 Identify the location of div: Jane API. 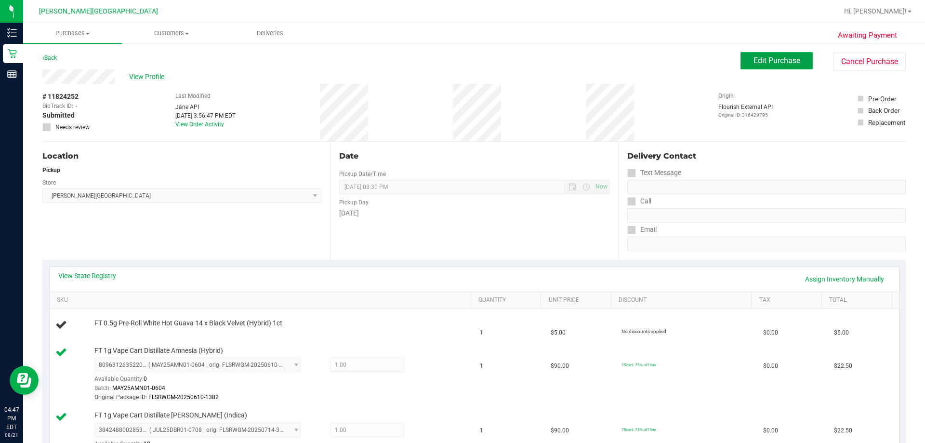
(205, 107).